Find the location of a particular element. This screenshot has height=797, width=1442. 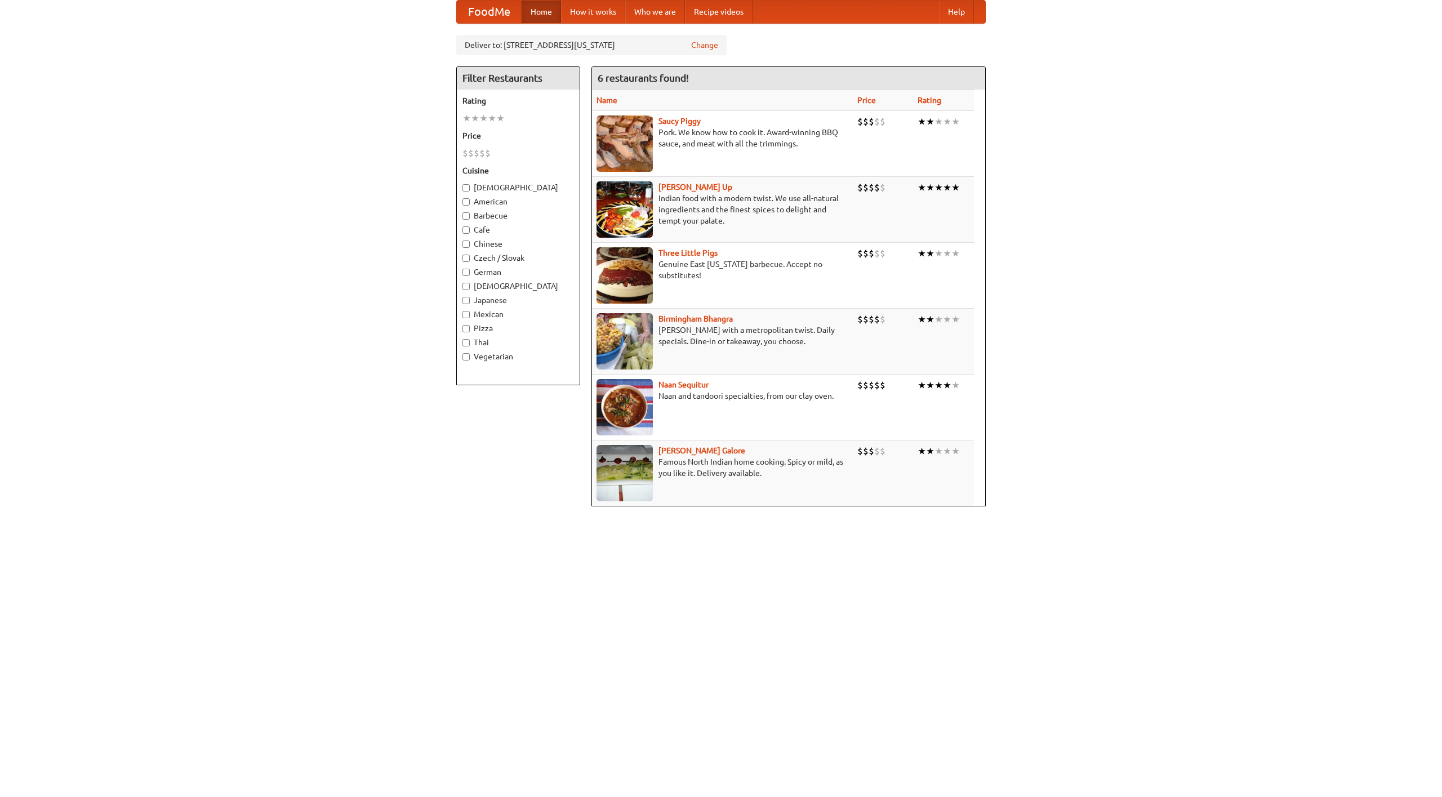

input: Vegetarian is located at coordinates (466, 357).